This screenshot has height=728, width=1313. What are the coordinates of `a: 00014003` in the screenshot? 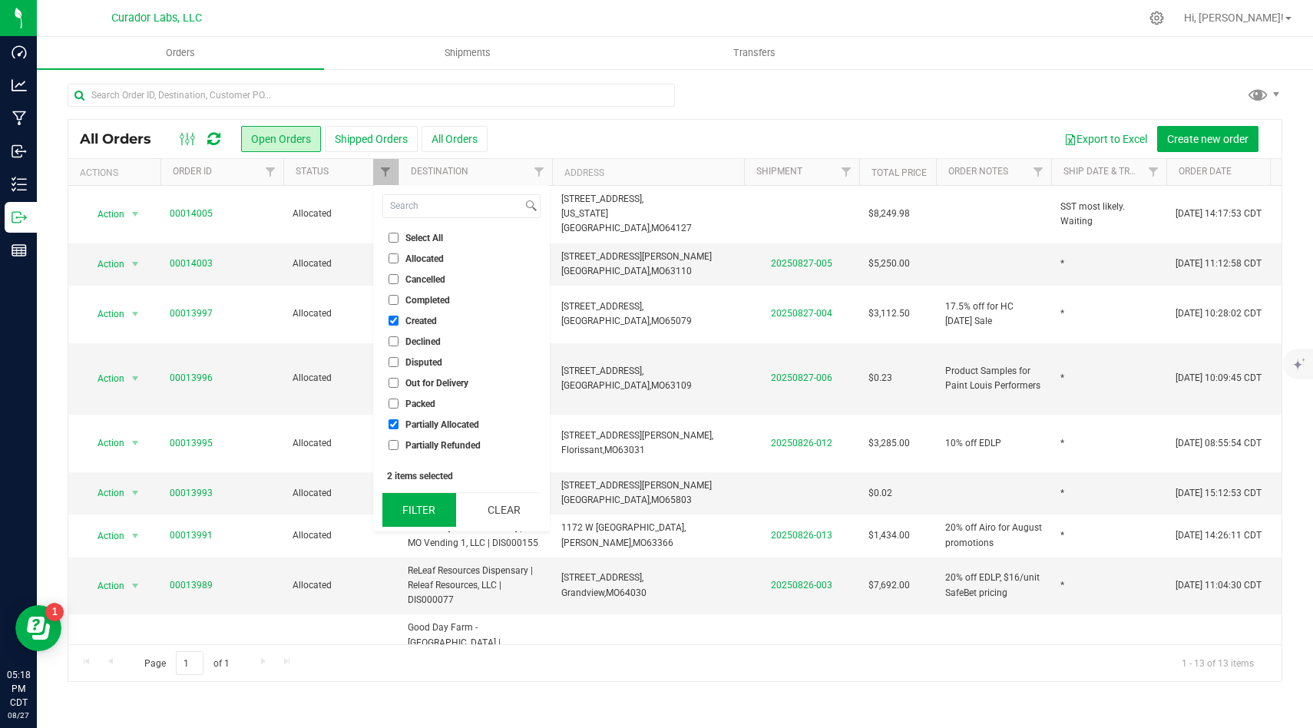 It's located at (191, 263).